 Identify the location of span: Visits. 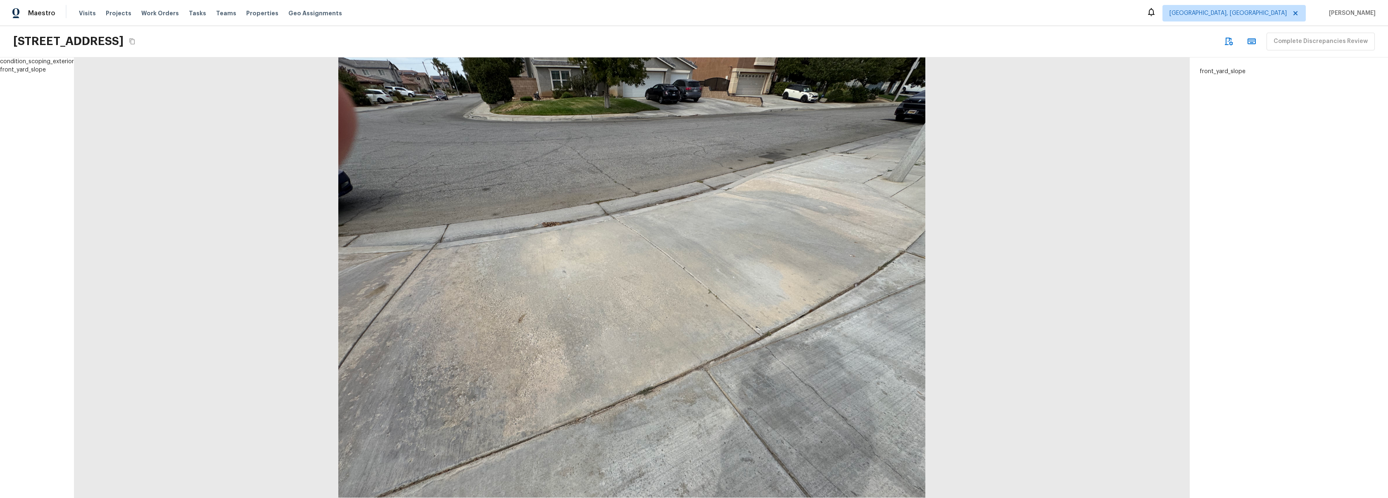
(87, 13).